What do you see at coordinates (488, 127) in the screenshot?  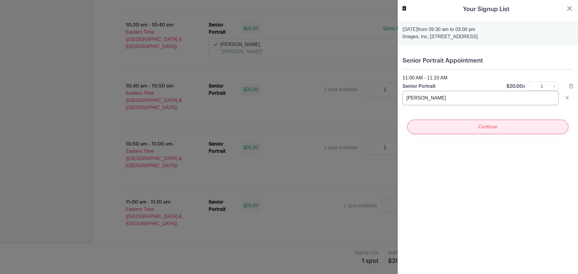 I see `input: Continue` at bounding box center [488, 127].